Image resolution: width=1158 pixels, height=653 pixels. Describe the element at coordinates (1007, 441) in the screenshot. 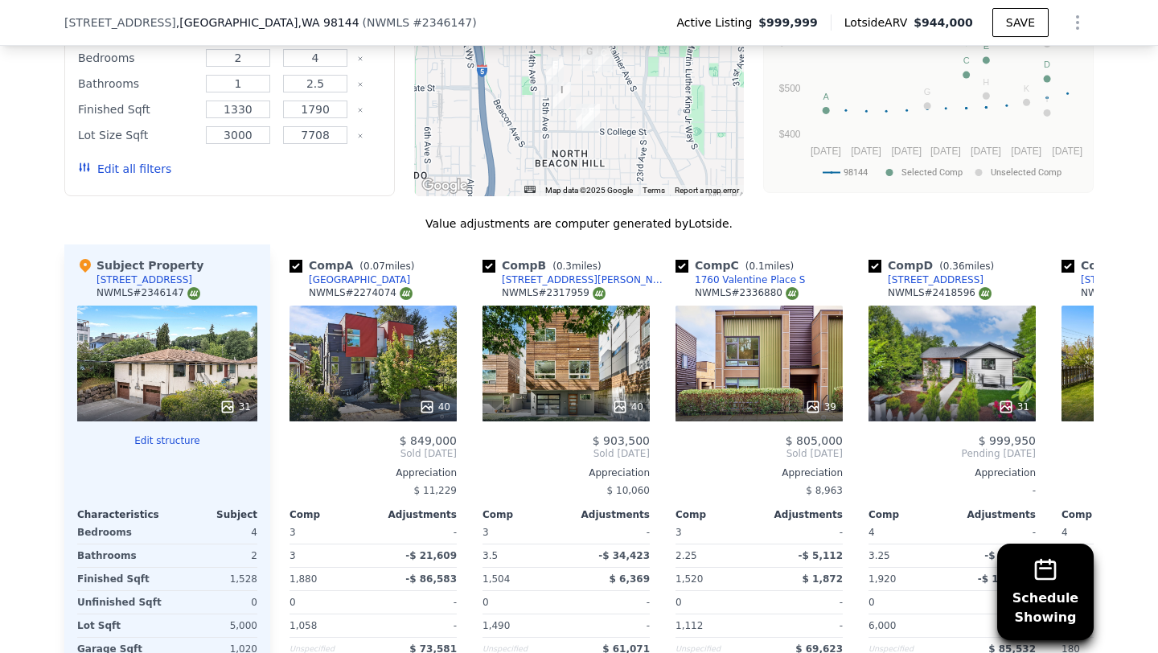

I see `span: $ 999,950` at that location.